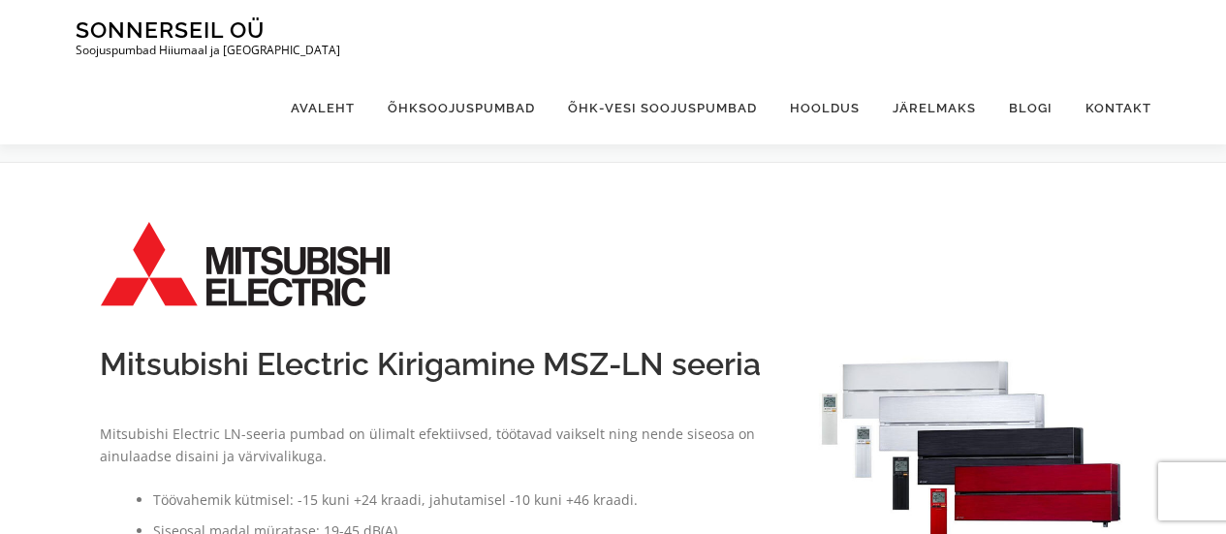 The height and width of the screenshot is (534, 1226). What do you see at coordinates (662, 108) in the screenshot?
I see `a: Õhk-vesi soojuspumbad` at bounding box center [662, 108].